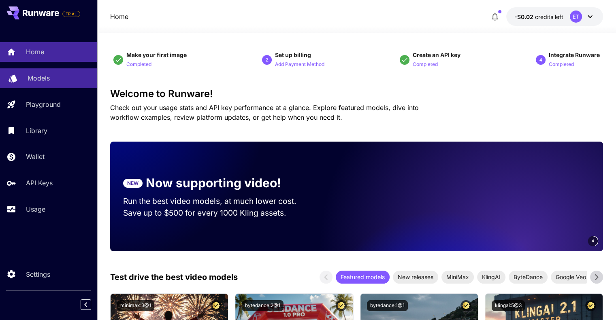 This screenshot has height=320, width=616. Describe the element at coordinates (217, 201) in the screenshot. I see `p: Run the best video models, at much lower cost.` at that location.